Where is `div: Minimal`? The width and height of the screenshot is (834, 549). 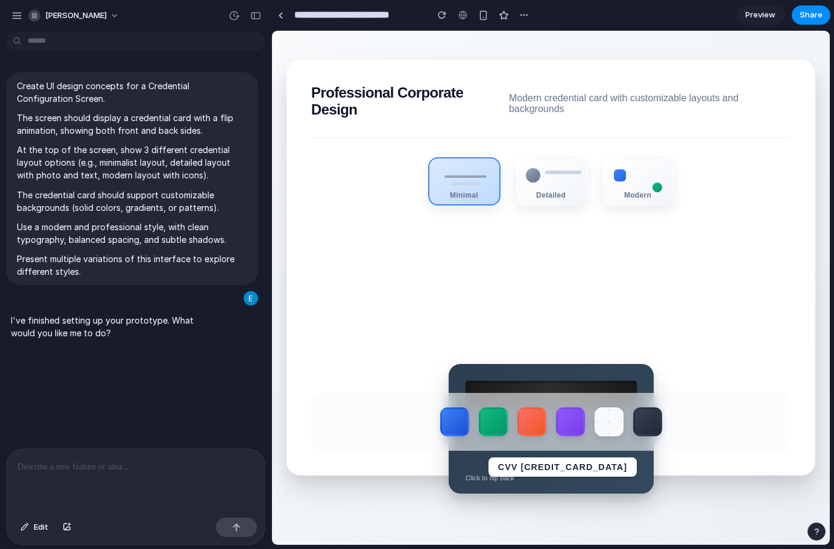 div: Minimal is located at coordinates (192, 165).